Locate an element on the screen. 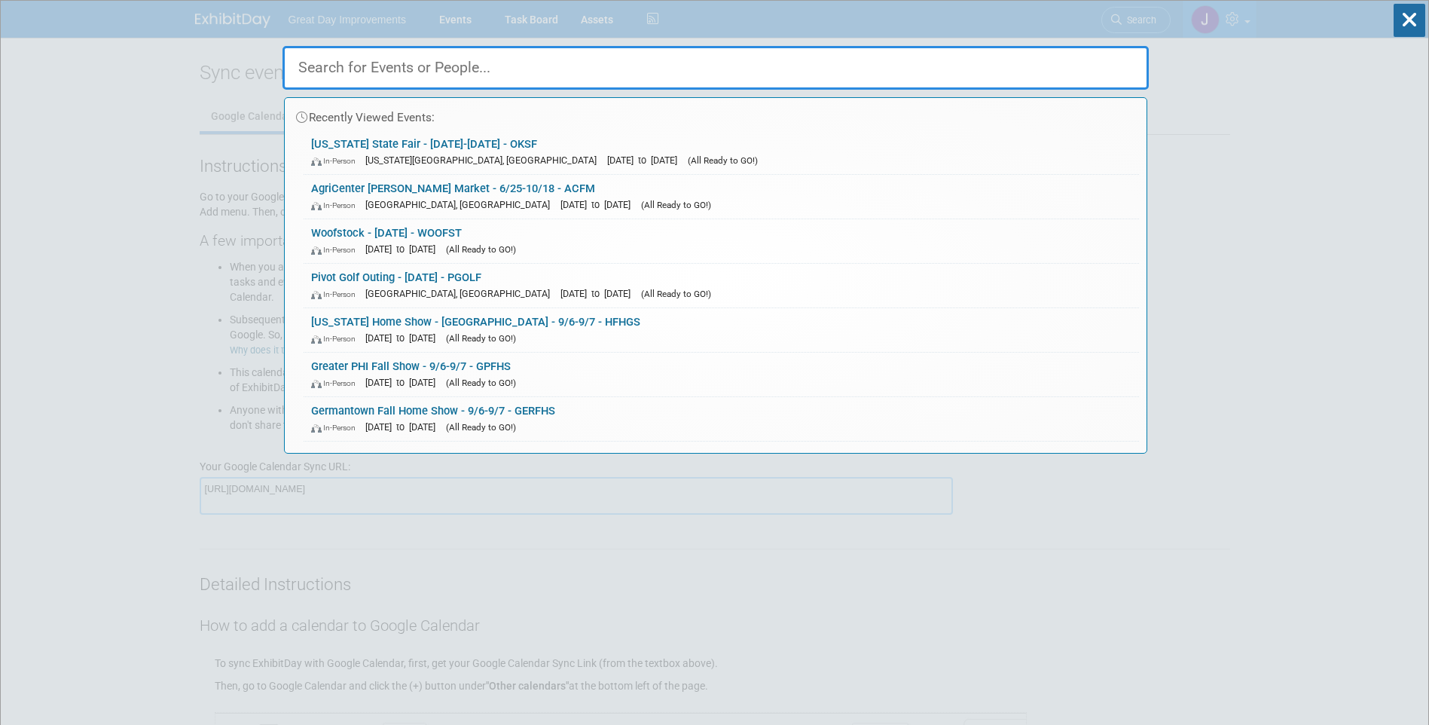  input: Search for Events or People... is located at coordinates (716, 68).